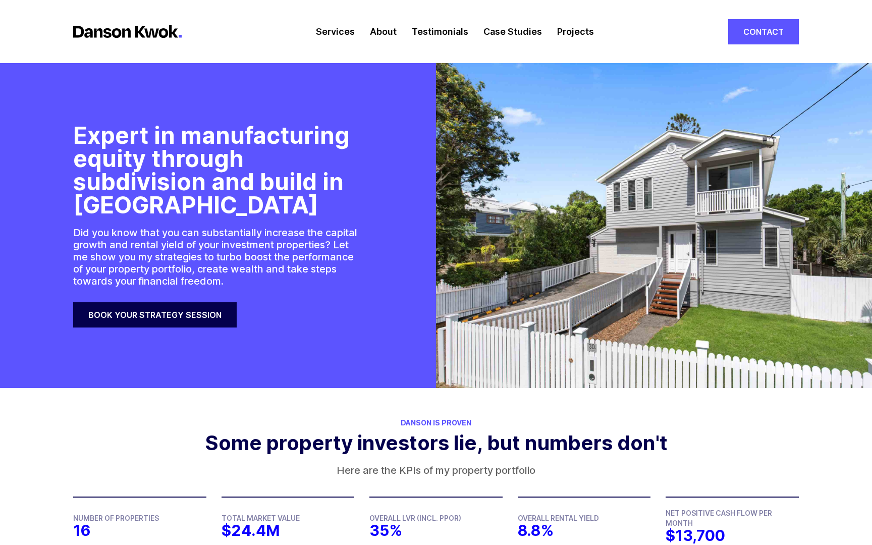 This screenshot has height=545, width=872. I want to click on a: Book your strategy session, so click(155, 315).